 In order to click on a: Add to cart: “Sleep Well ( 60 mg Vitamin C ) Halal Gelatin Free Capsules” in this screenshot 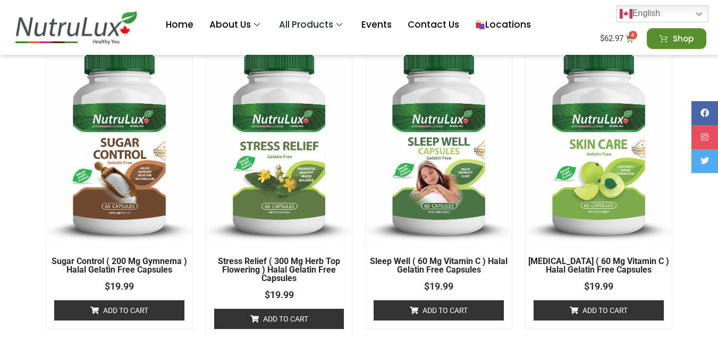, I will do `click(439, 310)`.